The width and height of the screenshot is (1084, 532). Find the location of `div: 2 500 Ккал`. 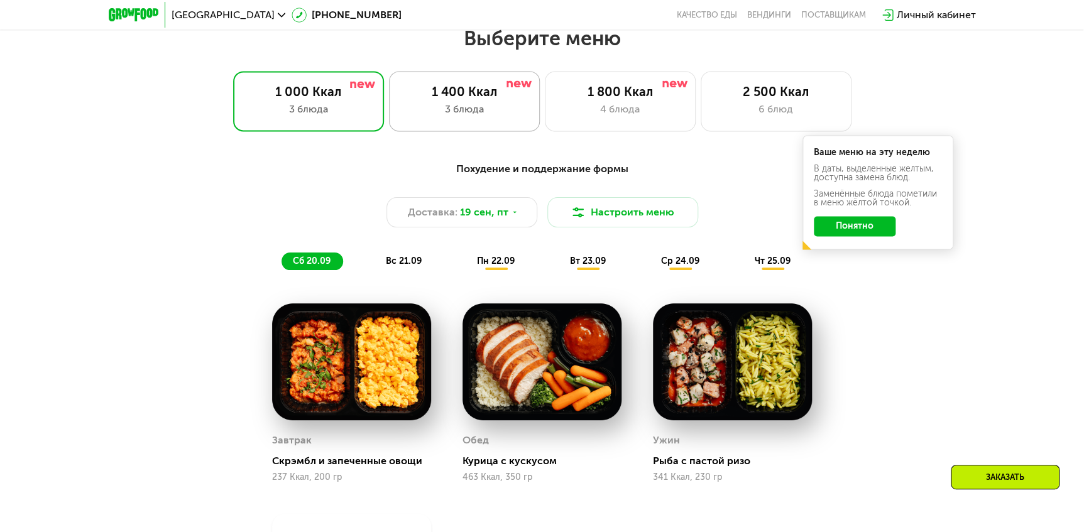

div: 2 500 Ккал is located at coordinates (776, 92).